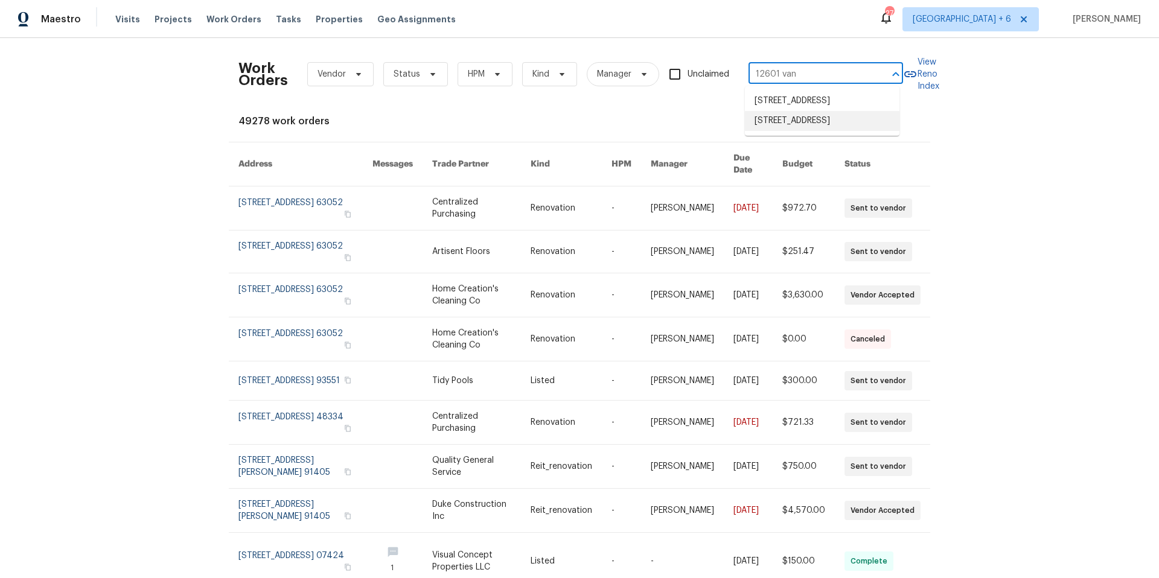 The width and height of the screenshot is (1159, 578). Describe the element at coordinates (471, 164) in the screenshot. I see `th: Trade Partner` at that location.